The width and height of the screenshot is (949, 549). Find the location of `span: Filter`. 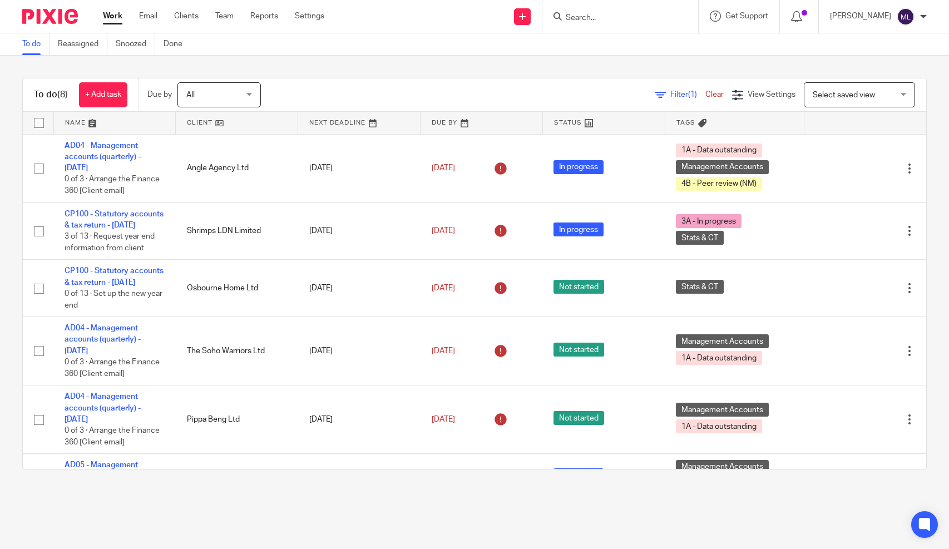

span: Filter is located at coordinates (687, 95).